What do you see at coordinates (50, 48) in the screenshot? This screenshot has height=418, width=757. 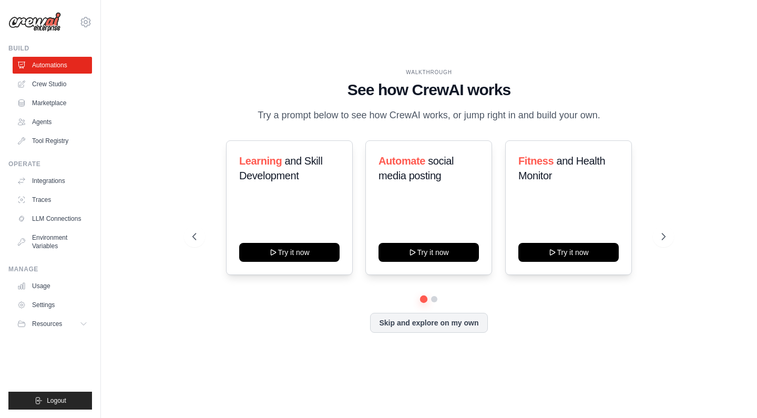 I see `div: Build` at bounding box center [50, 48].